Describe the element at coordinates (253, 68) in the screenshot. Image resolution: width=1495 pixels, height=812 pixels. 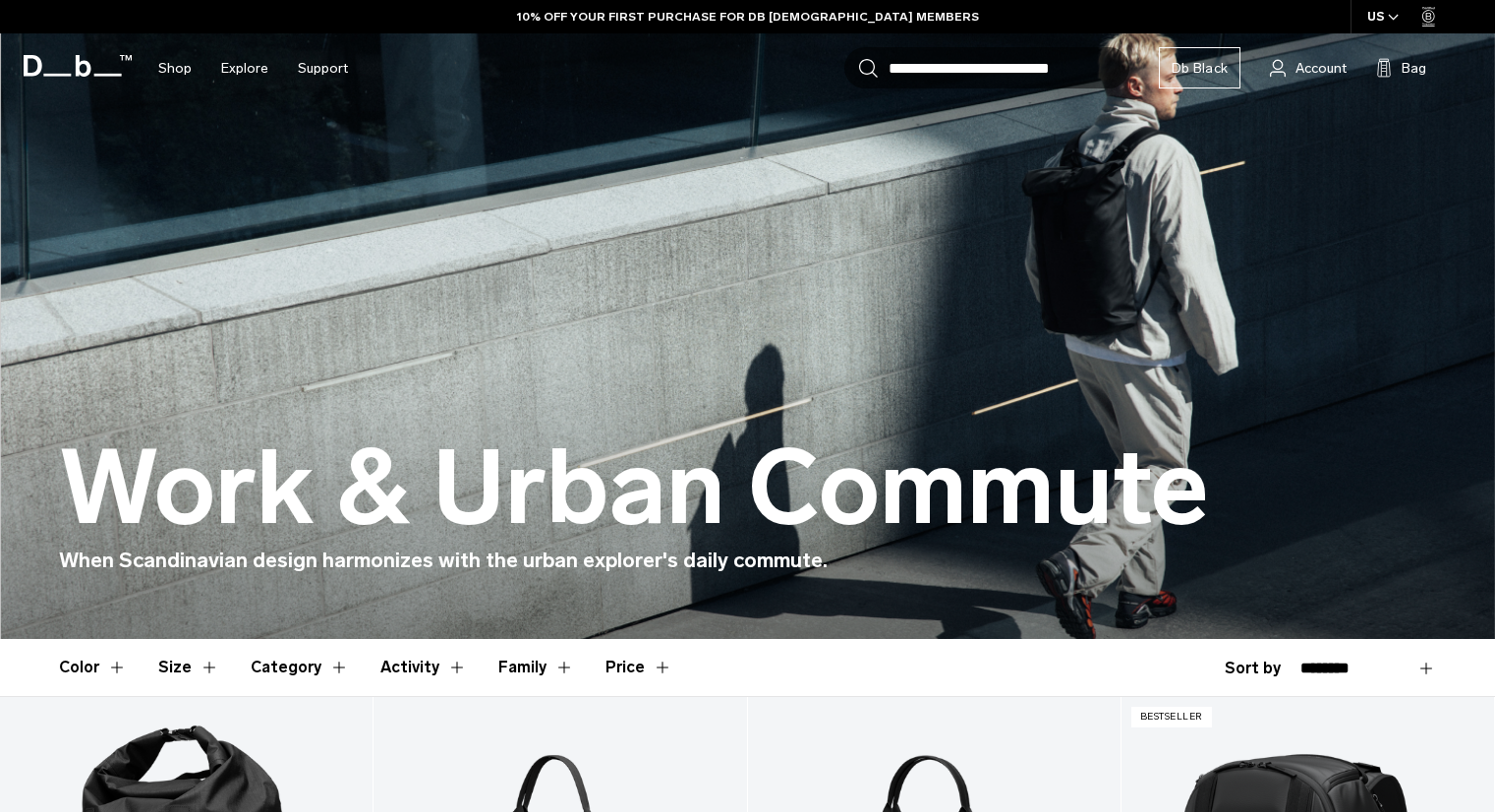
I see `nav: Main Navigation` at that location.